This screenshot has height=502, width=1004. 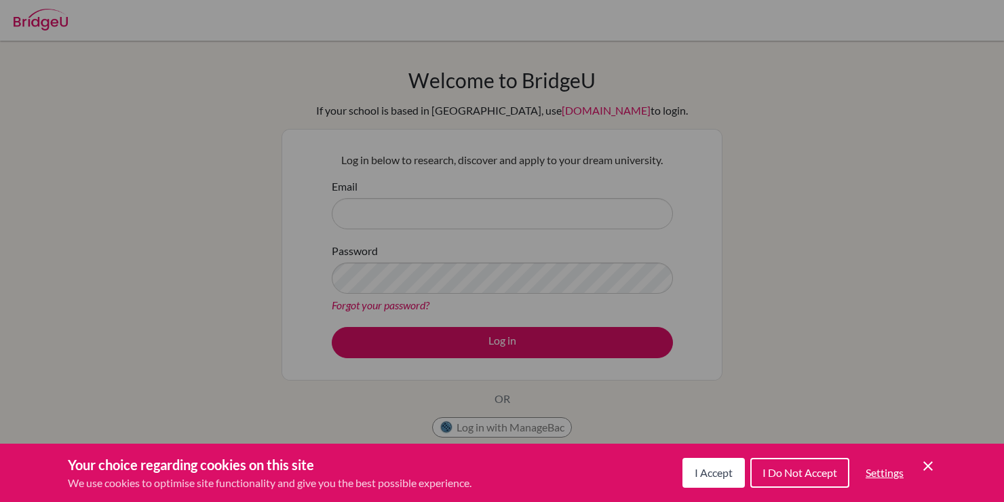 What do you see at coordinates (269, 465) in the screenshot?
I see `h3: Your choice regarding cookies on this site` at bounding box center [269, 465].